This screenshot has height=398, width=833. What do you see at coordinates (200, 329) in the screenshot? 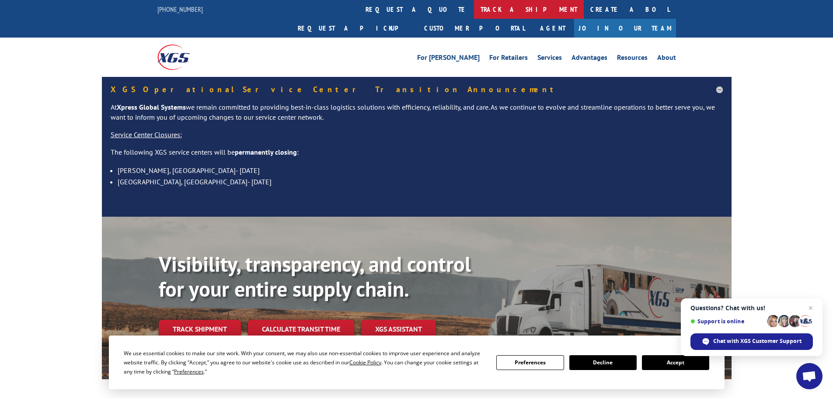
I see `a: Track shipment` at bounding box center [200, 329].